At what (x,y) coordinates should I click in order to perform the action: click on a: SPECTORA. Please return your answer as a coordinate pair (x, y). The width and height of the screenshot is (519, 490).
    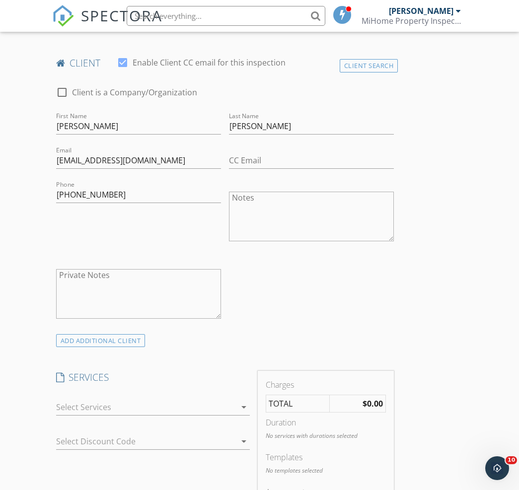
    Looking at the image, I should click on (107, 24).